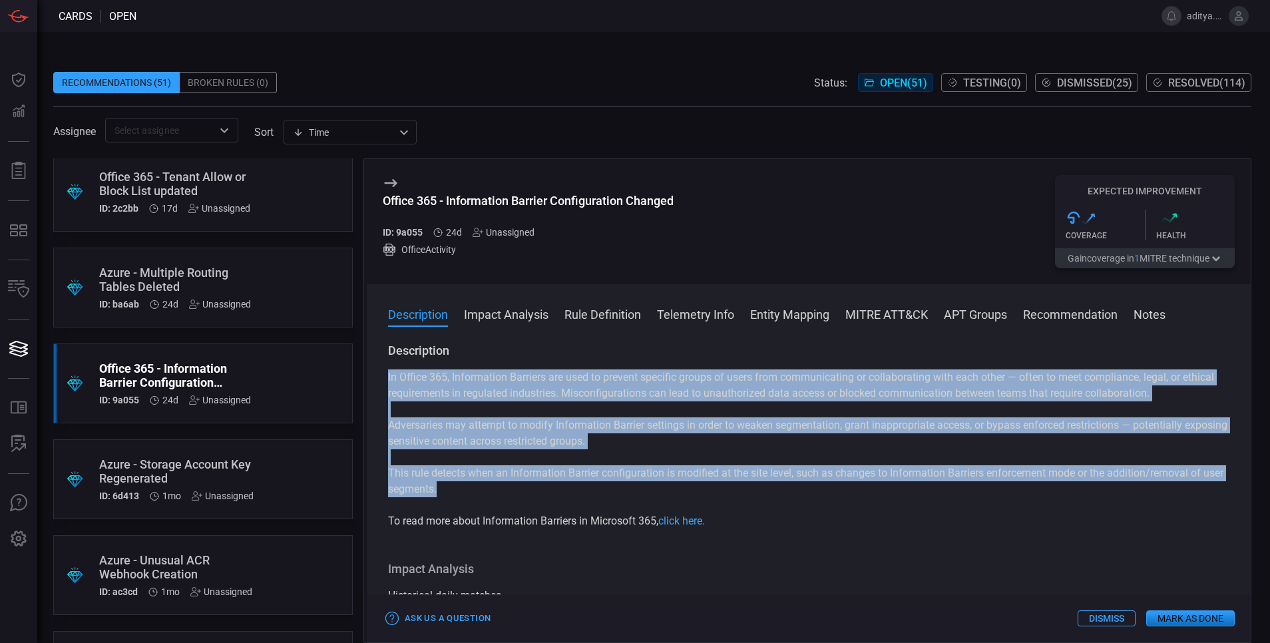 The width and height of the screenshot is (1270, 643). What do you see at coordinates (118, 592) in the screenshot?
I see `h5: ID: ac3cd` at bounding box center [118, 592].